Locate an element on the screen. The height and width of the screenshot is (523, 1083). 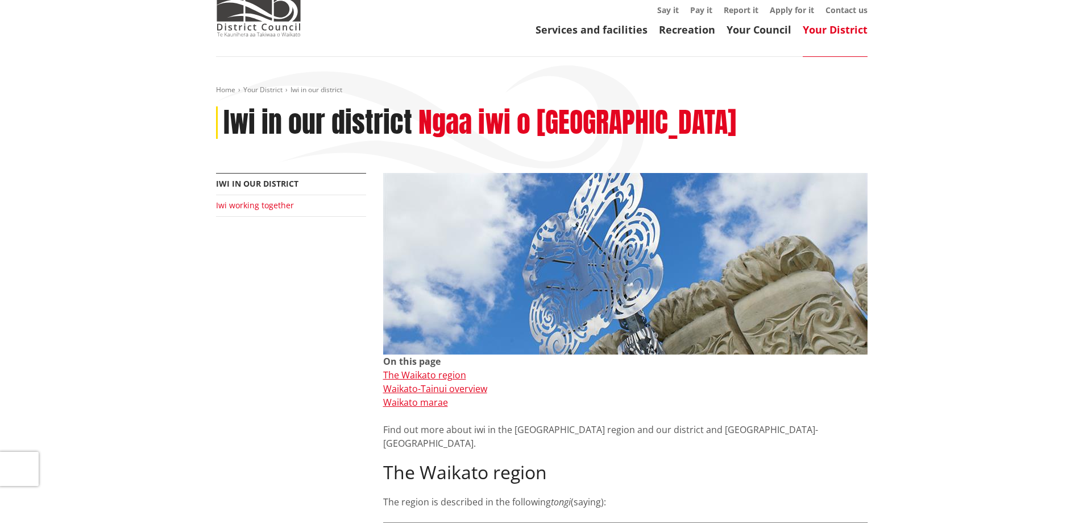
h1: Iwi in our district is located at coordinates (318, 123).